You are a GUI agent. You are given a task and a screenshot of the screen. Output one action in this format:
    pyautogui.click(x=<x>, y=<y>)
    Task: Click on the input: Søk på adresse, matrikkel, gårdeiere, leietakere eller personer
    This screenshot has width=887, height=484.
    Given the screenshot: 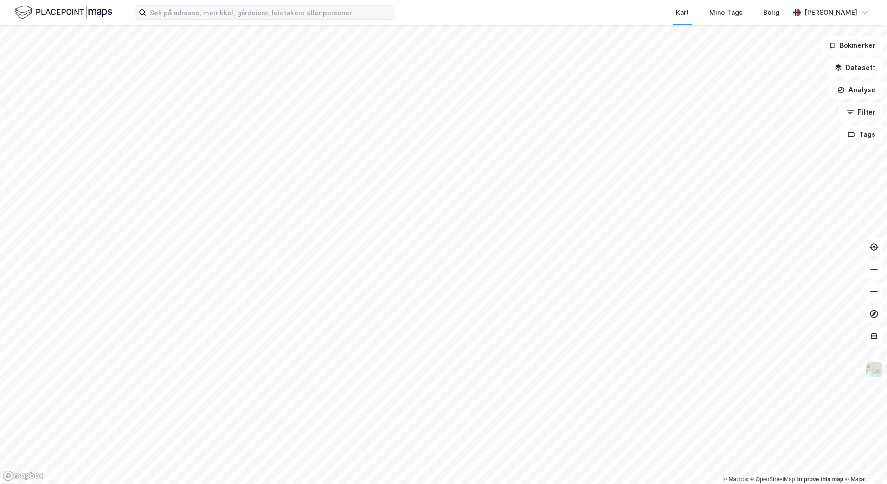 What is the action you would take?
    pyautogui.click(x=270, y=13)
    